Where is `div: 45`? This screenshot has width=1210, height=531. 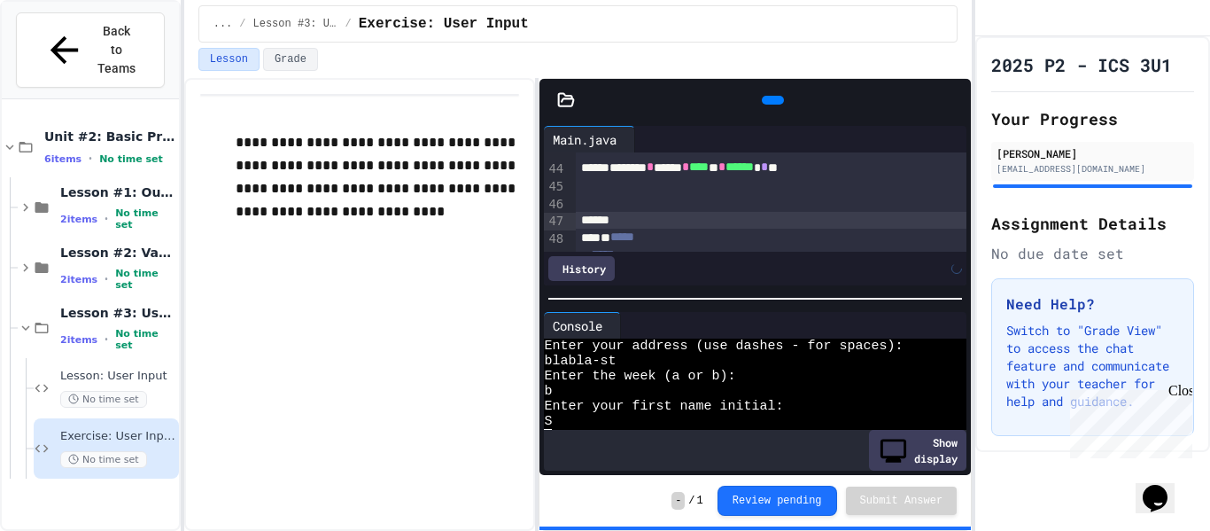 div: 45 is located at coordinates (555, 187).